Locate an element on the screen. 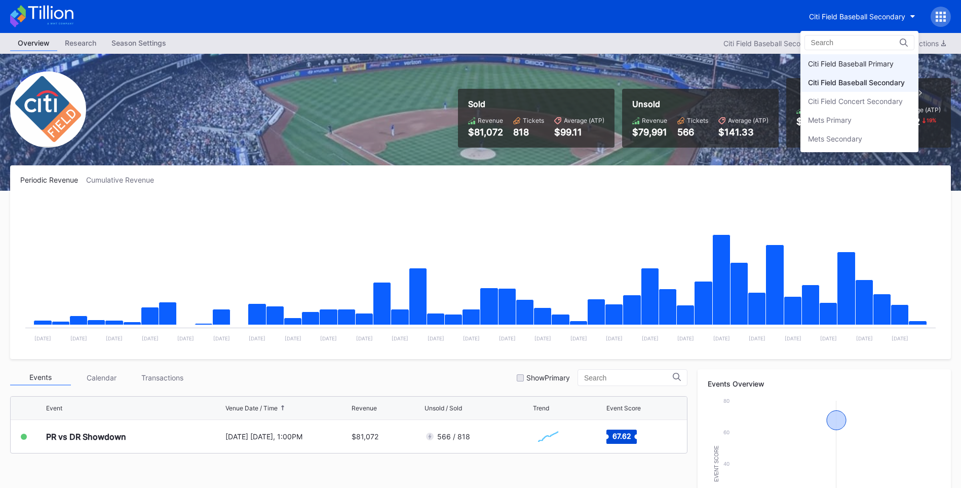 The image size is (961, 488). div: Citi Field Concert Secondary is located at coordinates (855, 101).